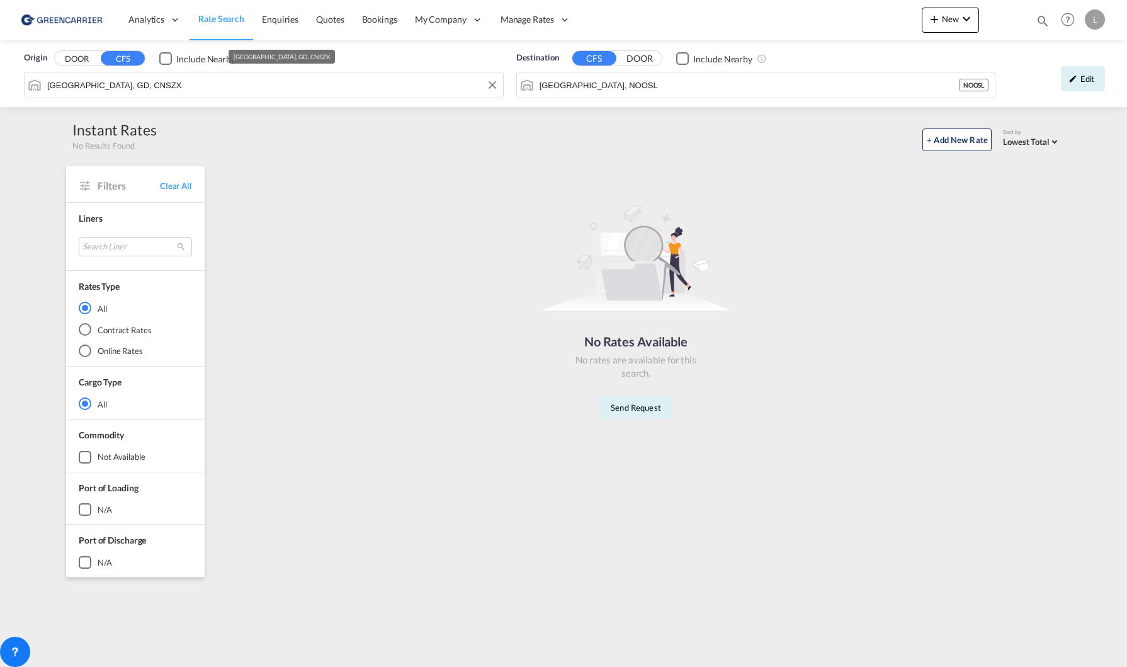  What do you see at coordinates (950, 19) in the screenshot?
I see `span: New` at bounding box center [950, 19].